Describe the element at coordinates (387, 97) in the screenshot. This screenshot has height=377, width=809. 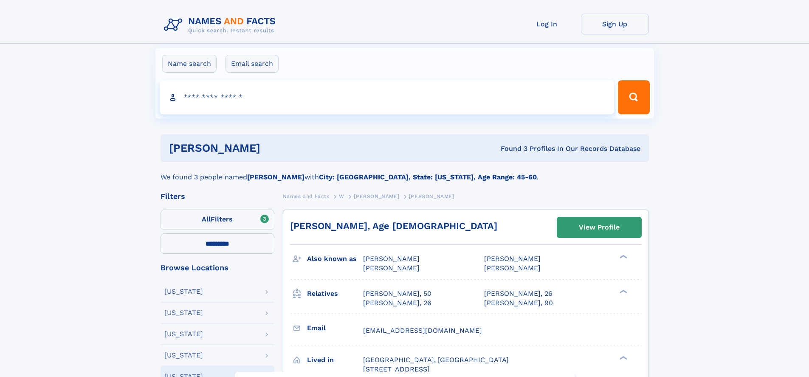
I see `input: search input` at that location.